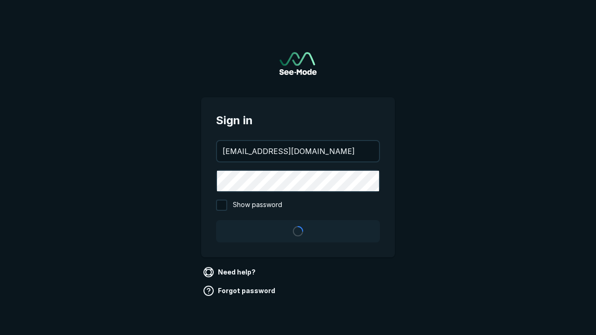  What do you see at coordinates (230, 272) in the screenshot?
I see `a: Need help?` at bounding box center [230, 272].